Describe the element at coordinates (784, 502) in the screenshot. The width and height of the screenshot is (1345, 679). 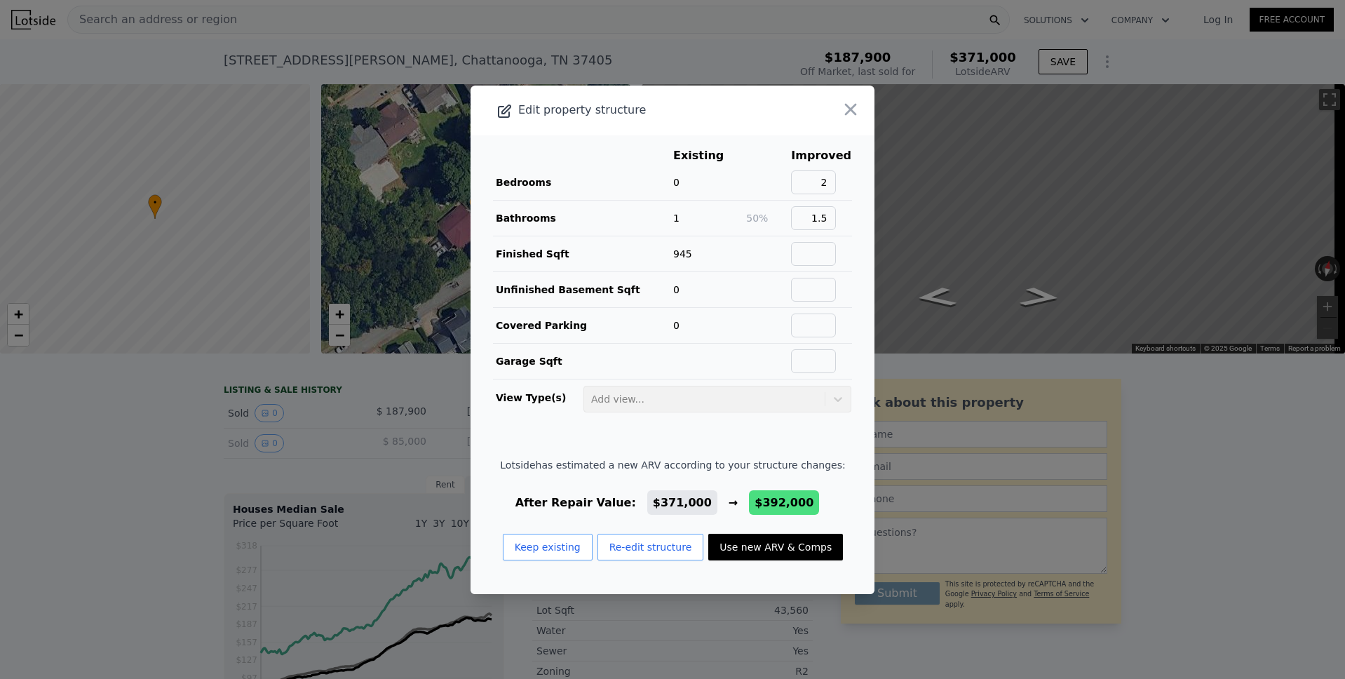
I see `span: $392,000` at that location.